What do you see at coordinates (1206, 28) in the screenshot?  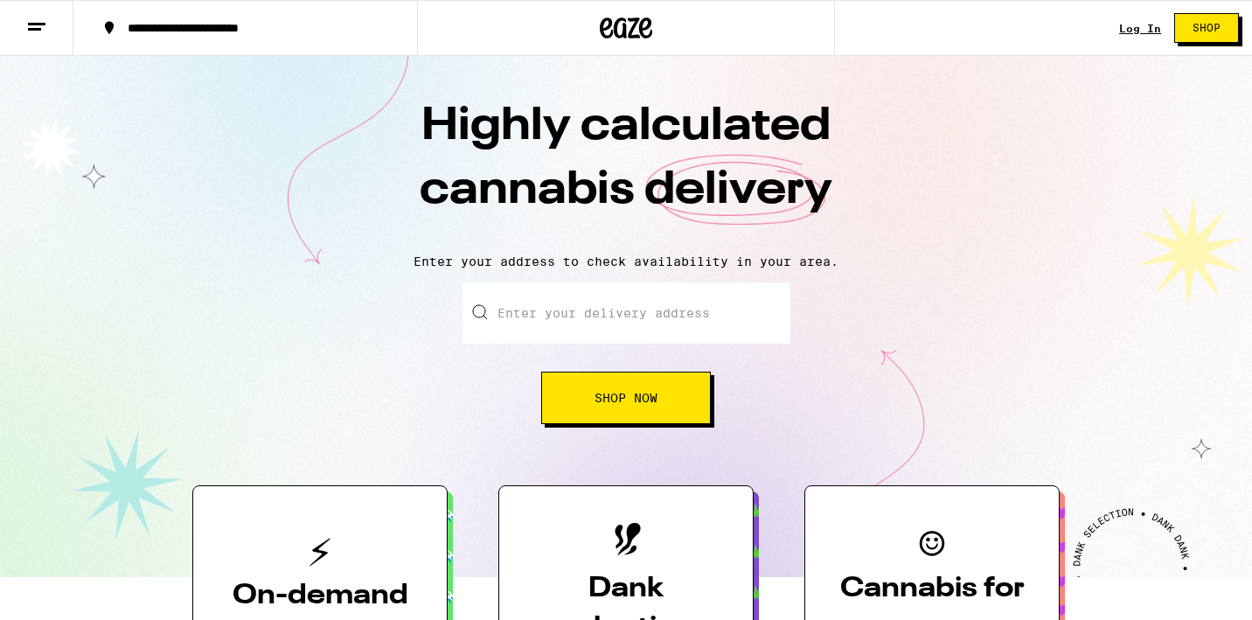 I see `span: Shop` at bounding box center [1206, 28].